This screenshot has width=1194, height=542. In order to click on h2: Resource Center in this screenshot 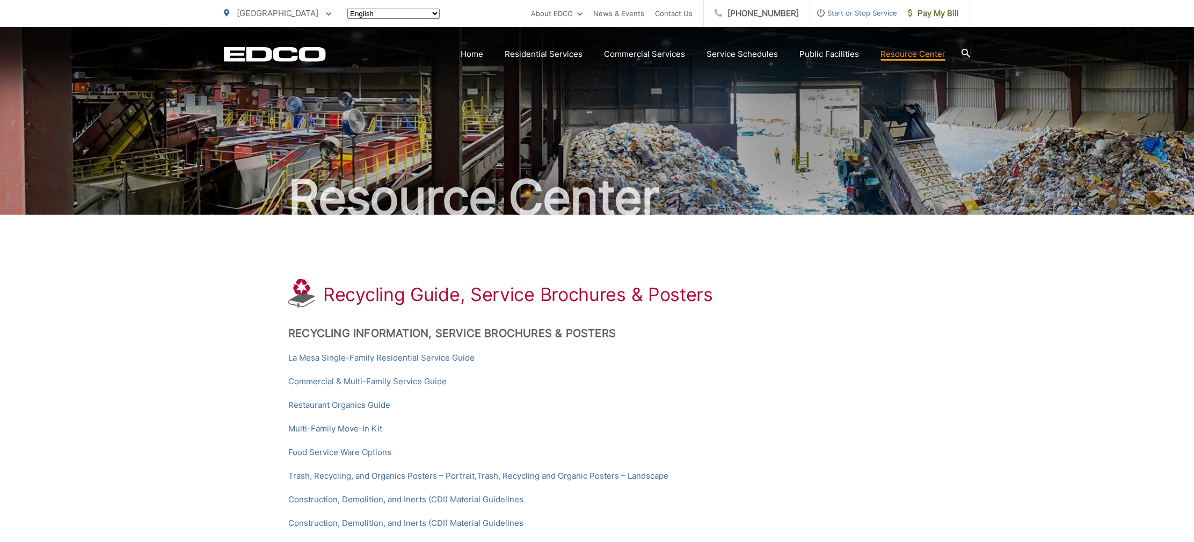, I will do `click(597, 198)`.